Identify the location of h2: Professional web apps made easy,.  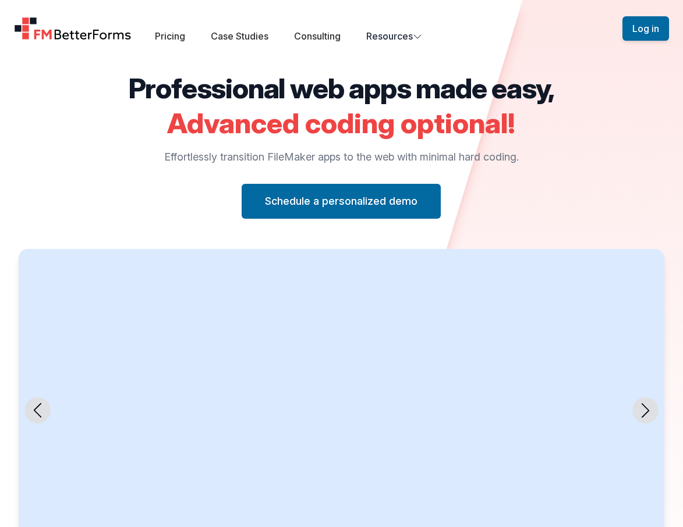
(342, 88).